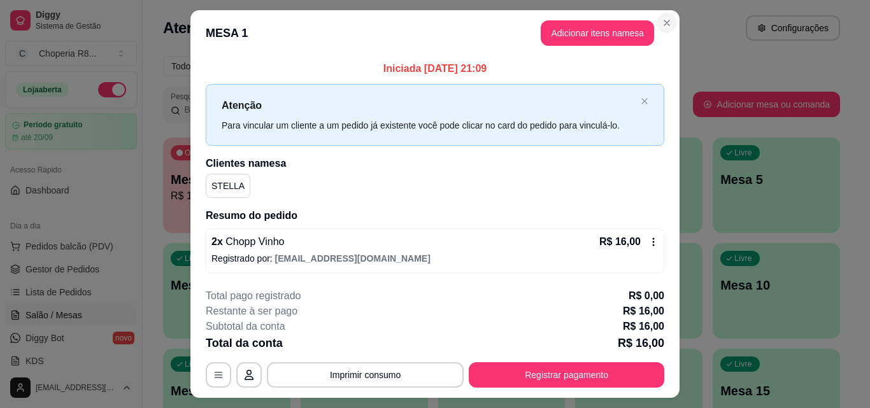  I want to click on button: close, so click(645, 101).